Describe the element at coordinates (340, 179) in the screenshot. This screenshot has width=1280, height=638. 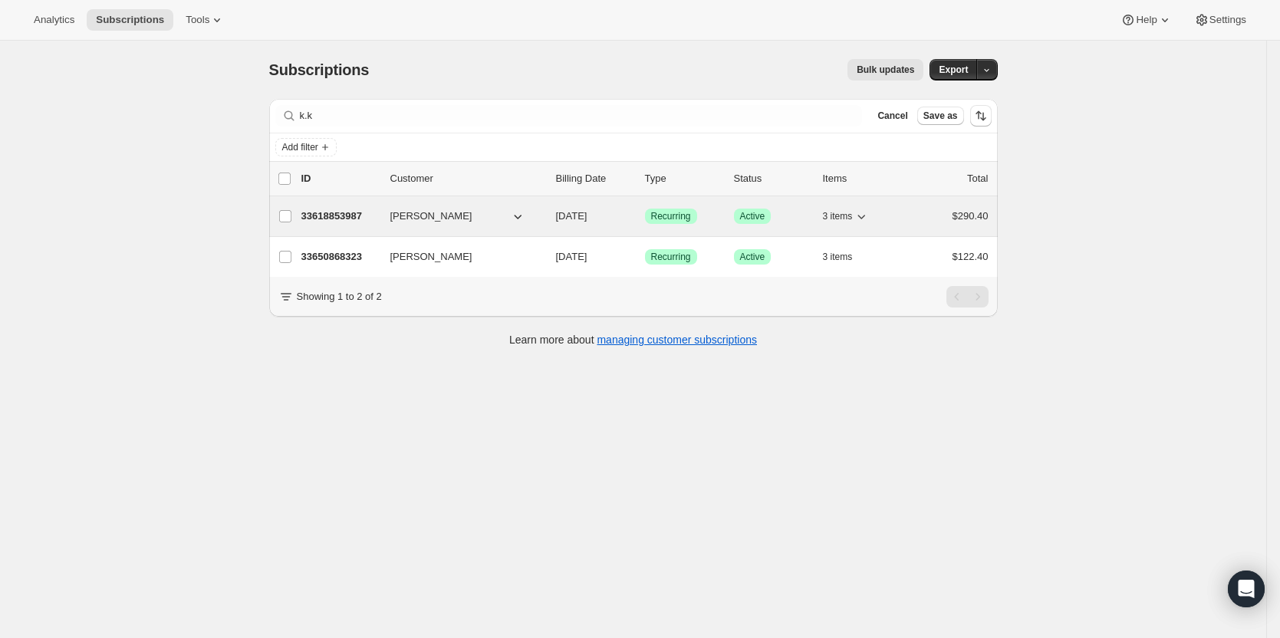
I see `p: ID` at that location.